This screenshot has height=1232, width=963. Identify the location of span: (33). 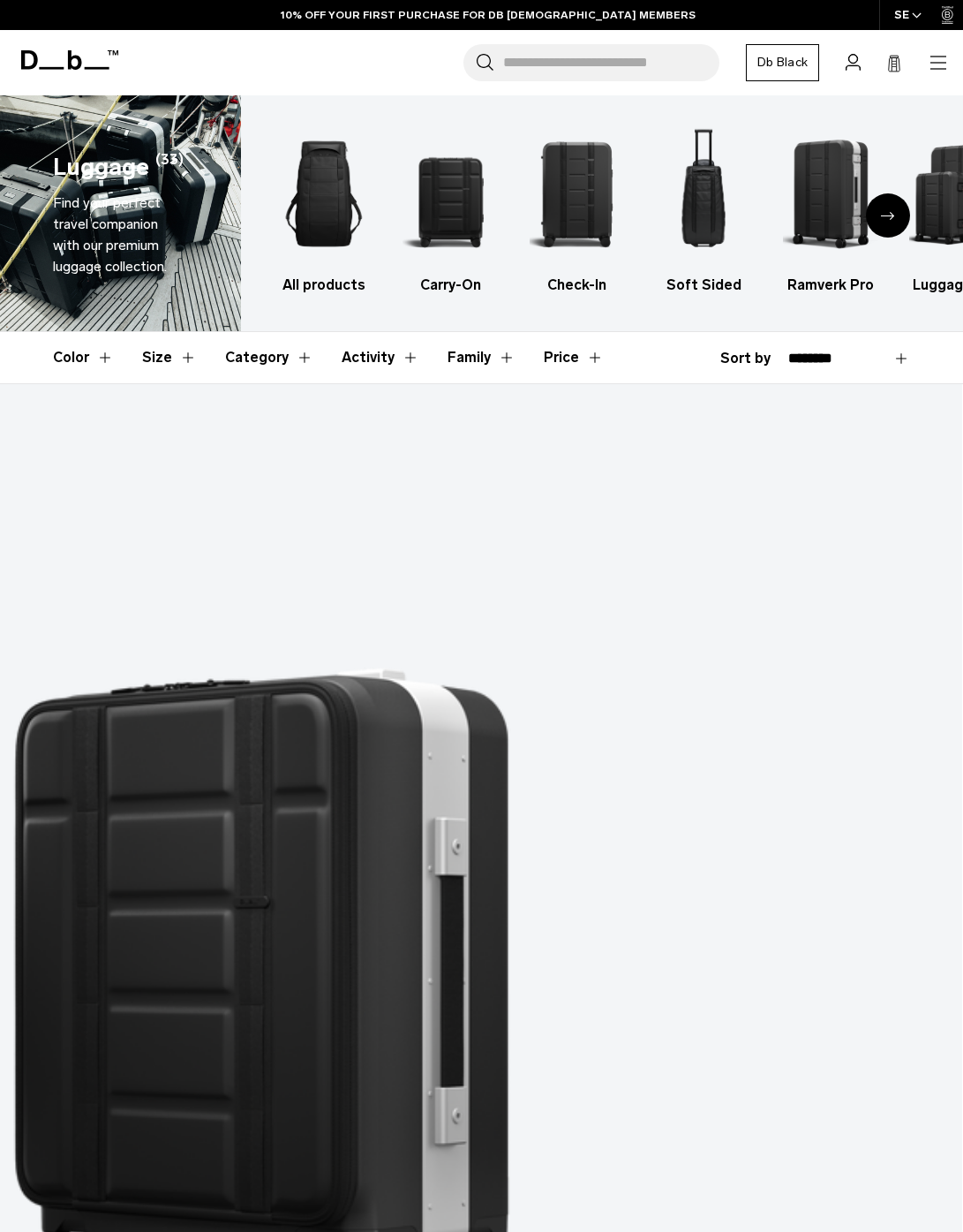
(169, 167).